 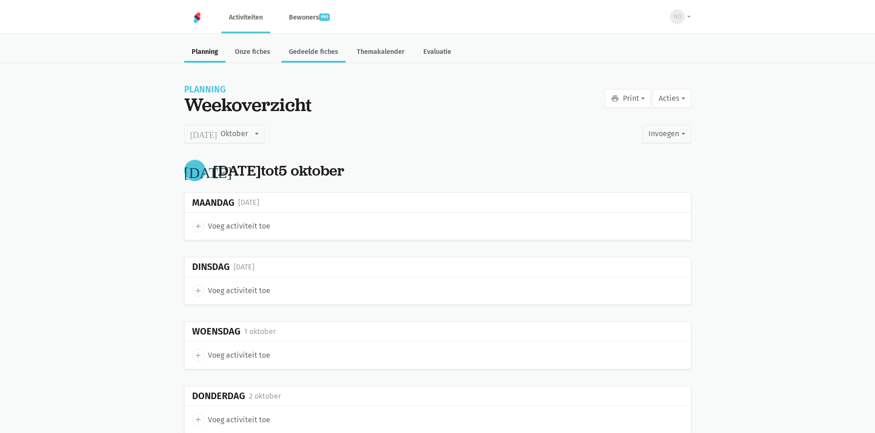 I want to click on a: Evaluatie, so click(x=437, y=53).